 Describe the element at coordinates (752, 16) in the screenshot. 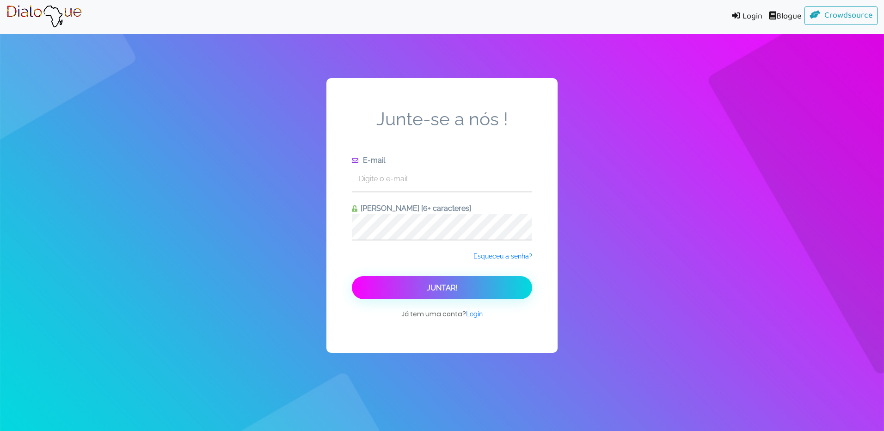

I see `font: Login` at that location.